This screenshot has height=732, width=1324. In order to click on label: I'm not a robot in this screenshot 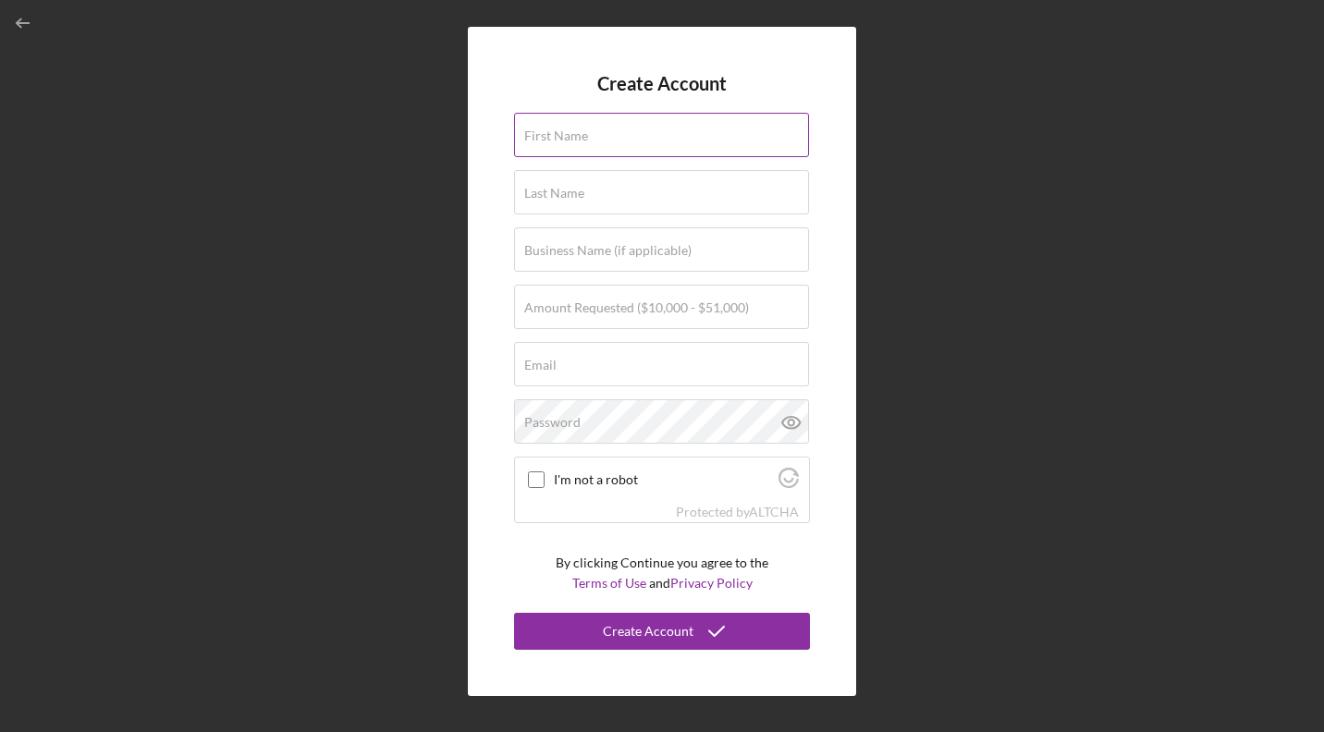, I will do `click(663, 480)`.